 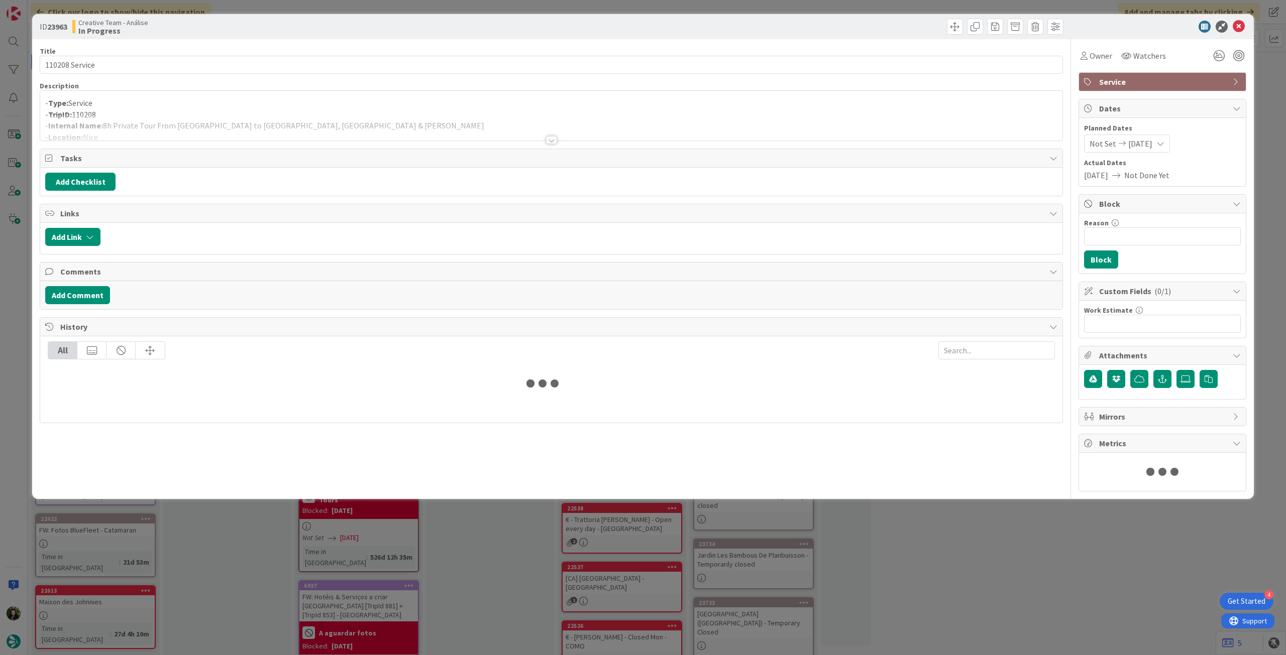 I want to click on strong: Type:, so click(x=58, y=103).